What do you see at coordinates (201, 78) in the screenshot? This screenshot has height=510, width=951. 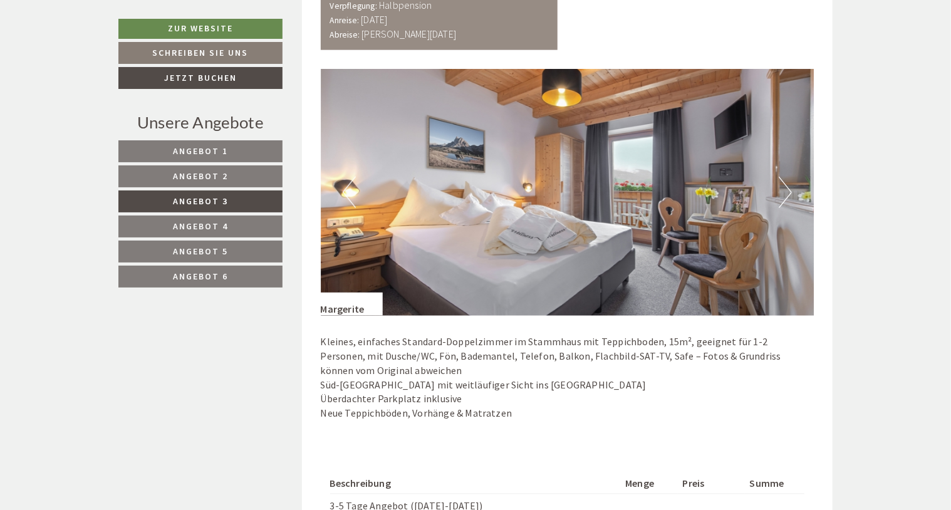 I see `a: Jetzt buchen` at bounding box center [201, 78].